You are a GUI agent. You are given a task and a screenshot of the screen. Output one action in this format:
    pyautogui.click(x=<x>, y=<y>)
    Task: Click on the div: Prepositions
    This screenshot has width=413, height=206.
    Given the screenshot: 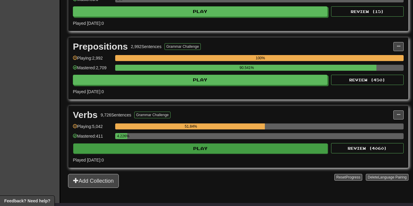 What is the action you would take?
    pyautogui.click(x=100, y=47)
    